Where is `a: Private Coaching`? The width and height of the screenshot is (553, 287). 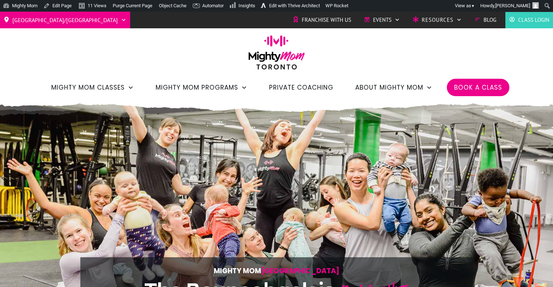 a: Private Coaching is located at coordinates (301, 88).